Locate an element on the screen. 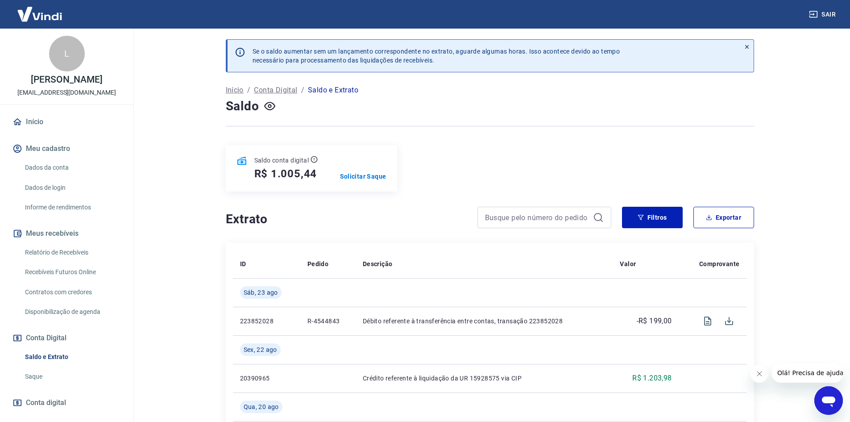 The width and height of the screenshot is (850, 422). h5: R$ 1.005,44 is located at coordinates (286, 174).